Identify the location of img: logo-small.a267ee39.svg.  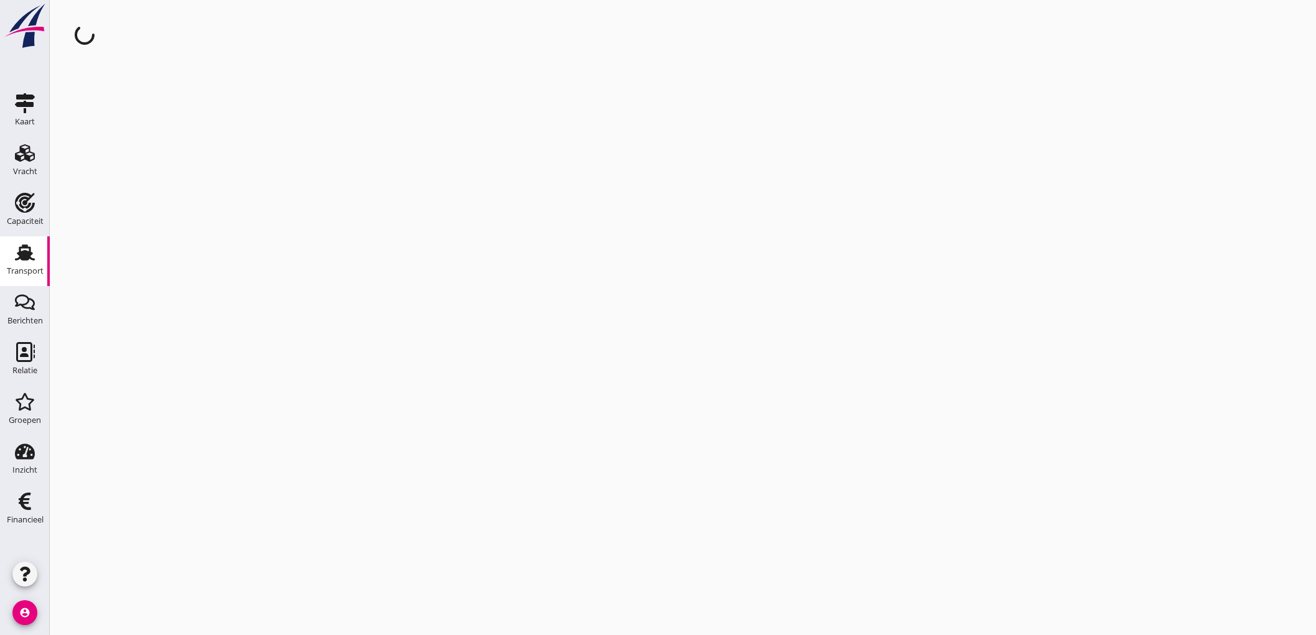
(25, 26).